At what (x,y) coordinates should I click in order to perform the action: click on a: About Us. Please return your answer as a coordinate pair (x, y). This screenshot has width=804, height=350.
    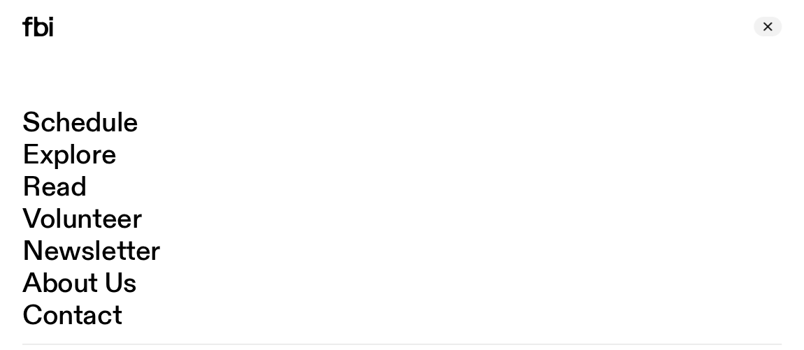
    Looking at the image, I should click on (80, 285).